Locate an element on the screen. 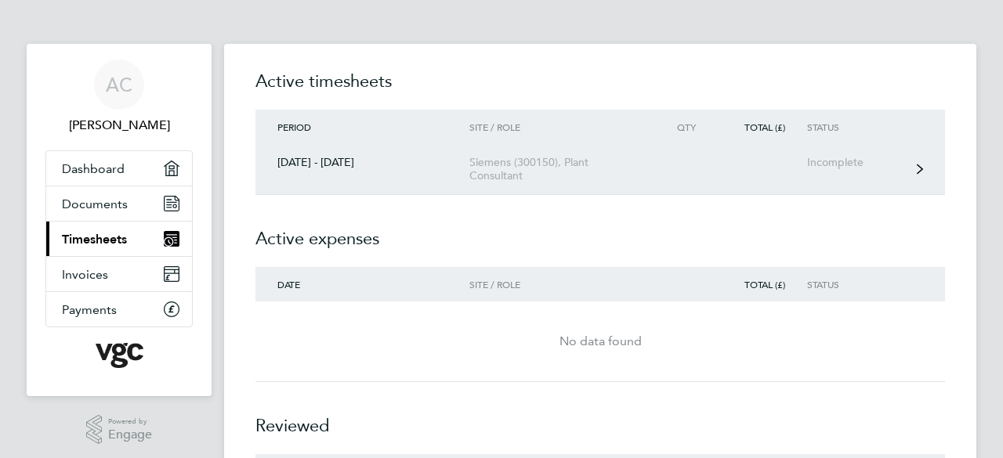 This screenshot has height=458, width=1003. div: Date is located at coordinates (362, 284).